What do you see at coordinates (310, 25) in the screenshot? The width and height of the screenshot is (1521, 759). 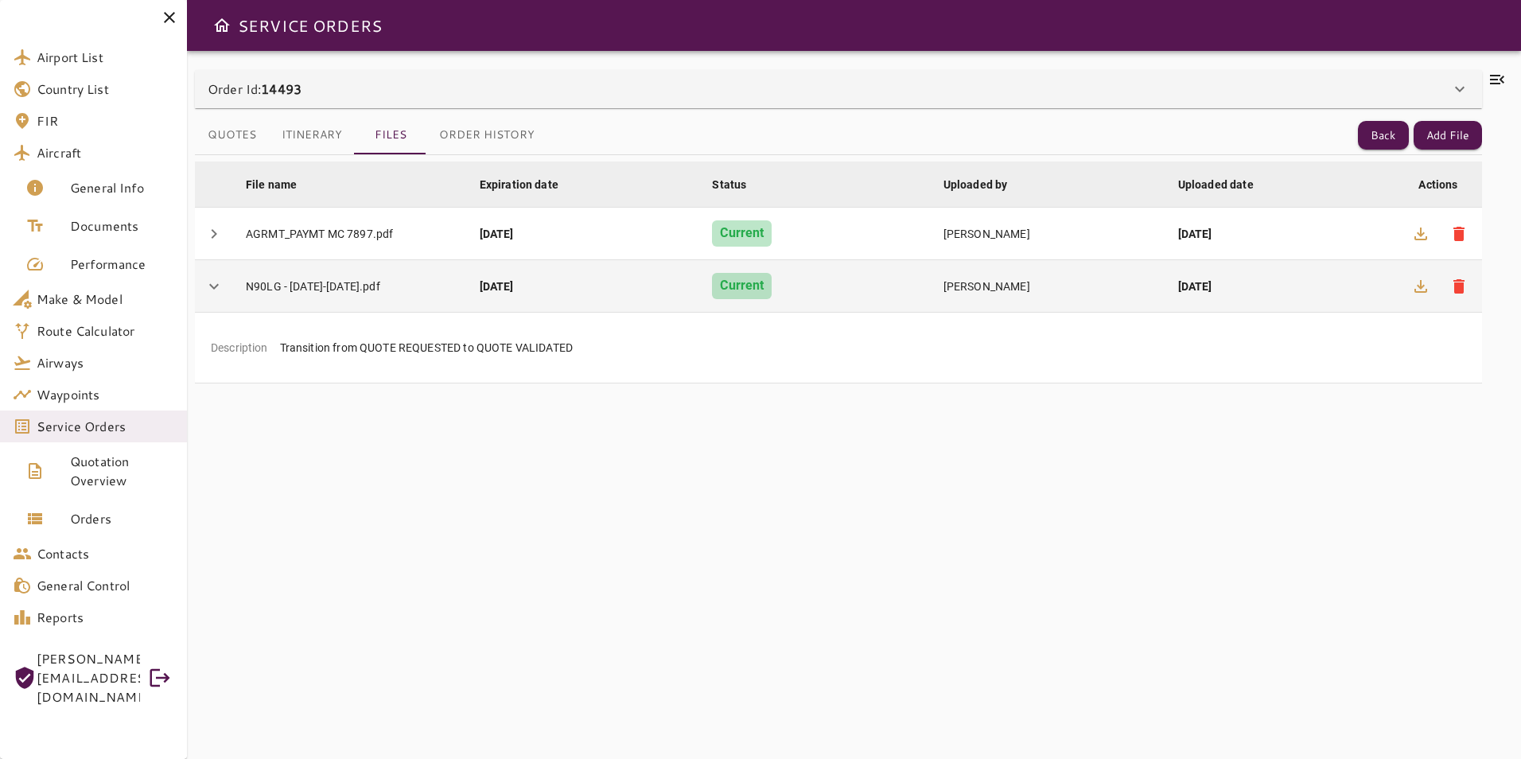 I see `h6: SERVICE ORDERS` at bounding box center [310, 25].